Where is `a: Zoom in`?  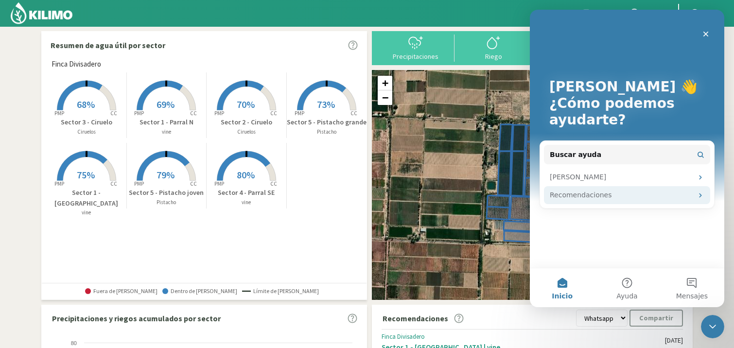 a: Zoom in is located at coordinates (385, 83).